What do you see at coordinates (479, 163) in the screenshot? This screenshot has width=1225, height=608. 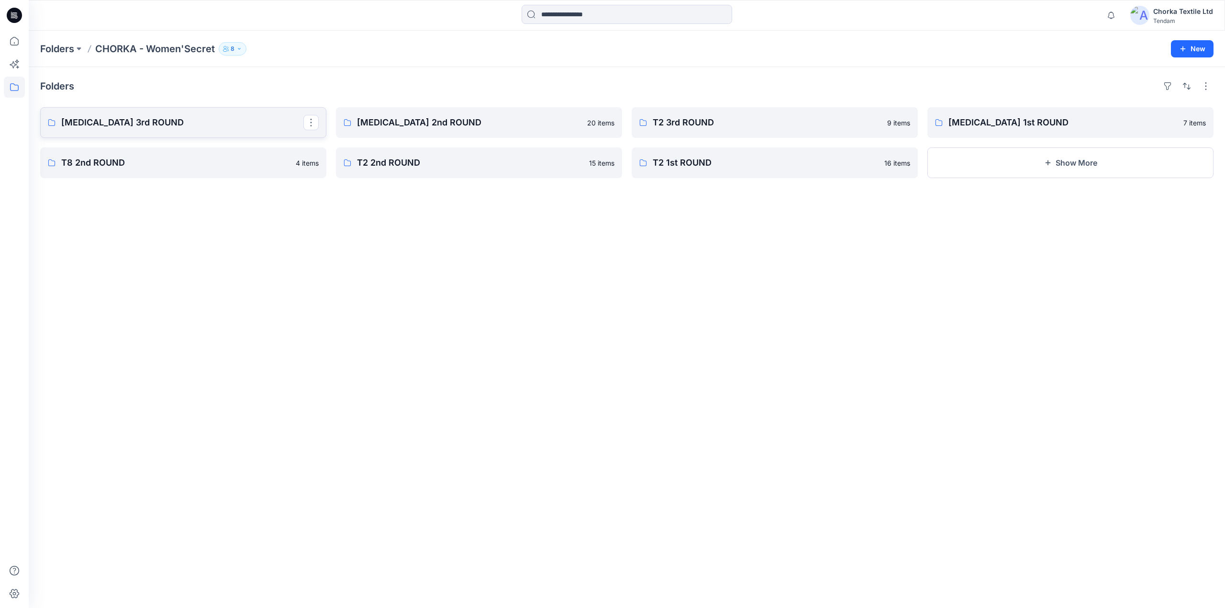 I see `a: T2 2nd ROUND15 items` at bounding box center [479, 163].